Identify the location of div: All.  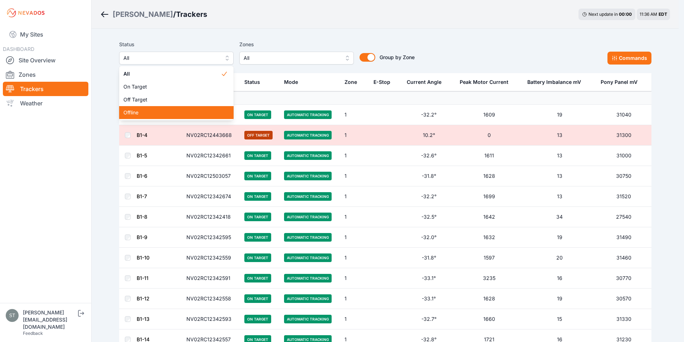
(176, 93).